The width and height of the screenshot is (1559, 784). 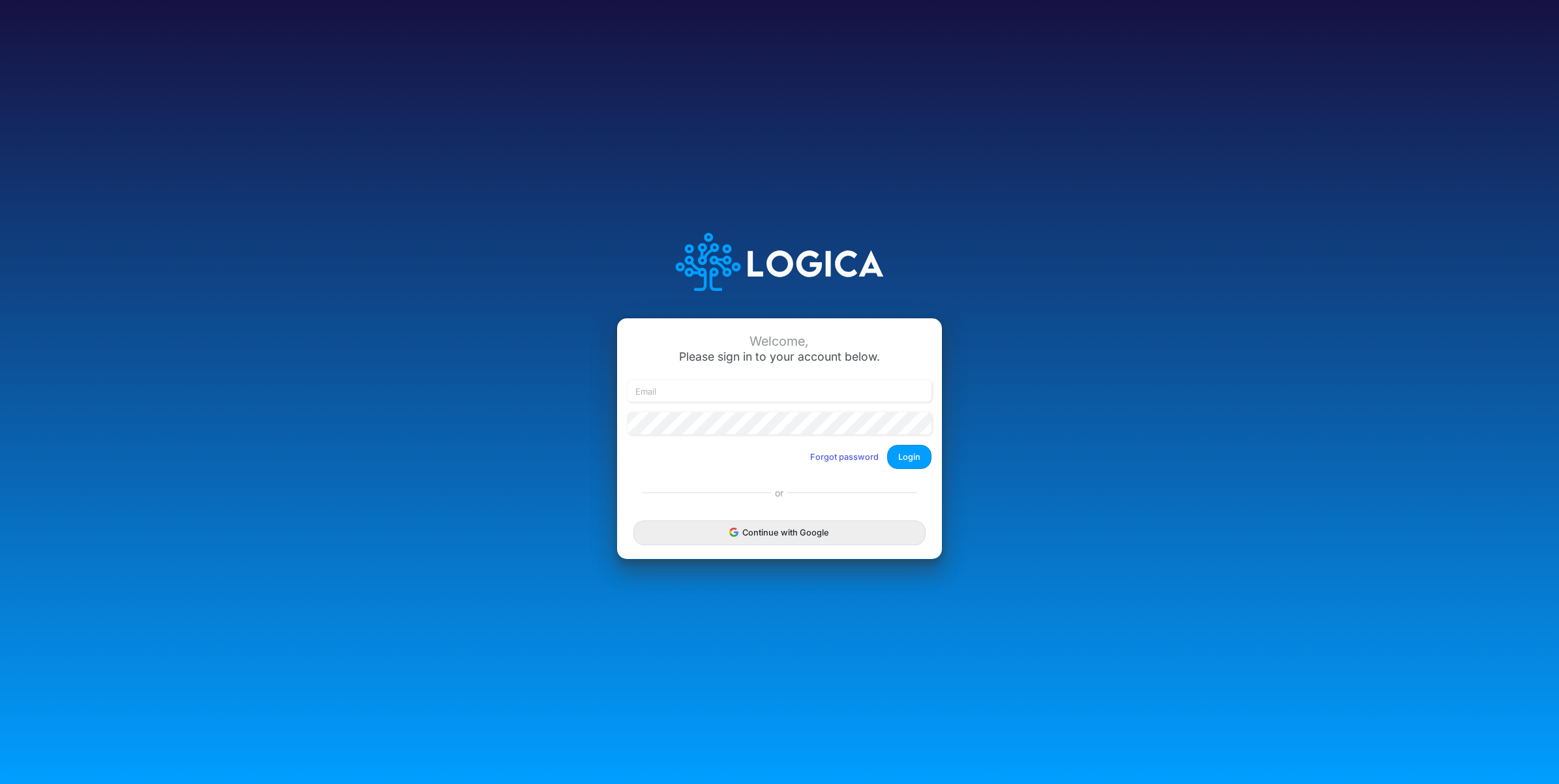 What do you see at coordinates (780, 356) in the screenshot?
I see `span: Please sign in to your account below.` at bounding box center [780, 356].